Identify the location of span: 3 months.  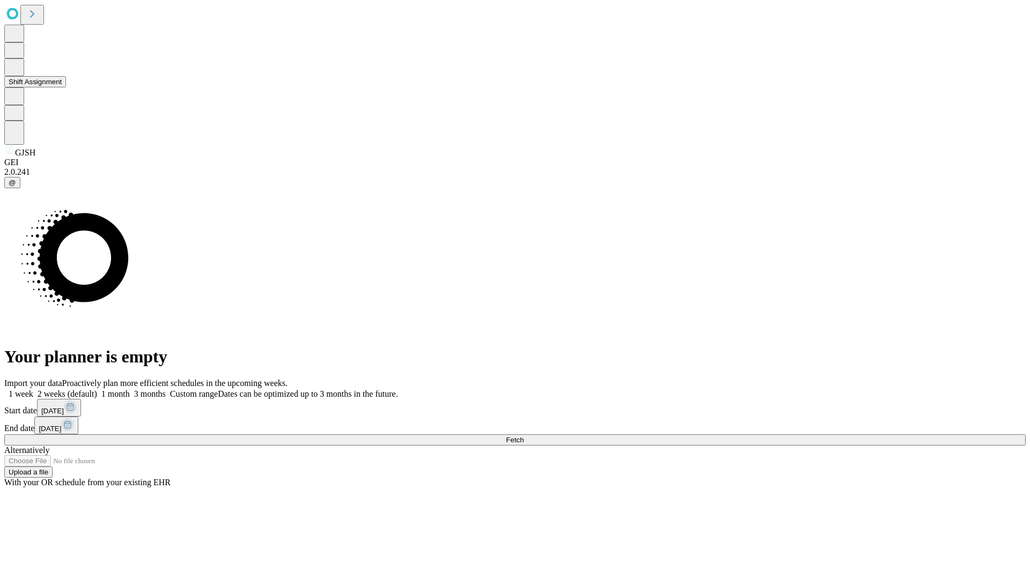
(150, 394).